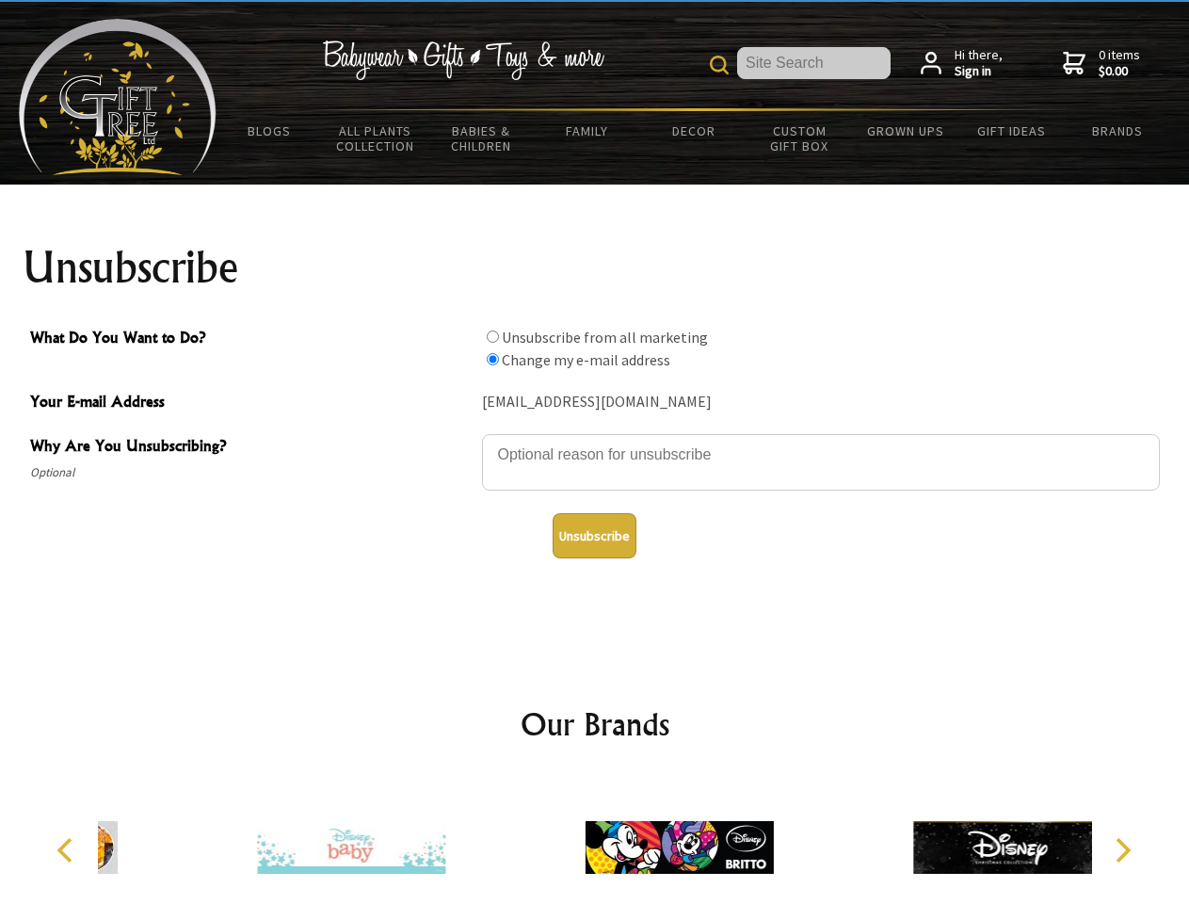 The height and width of the screenshot is (904, 1189). Describe the element at coordinates (251, 403) in the screenshot. I see `span: Your E-mail Address` at that location.